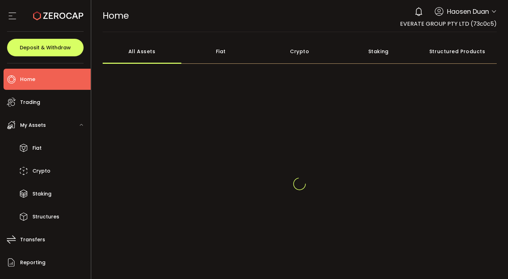 This screenshot has width=508, height=279. I want to click on button: Deposit & Withdraw, so click(45, 48).